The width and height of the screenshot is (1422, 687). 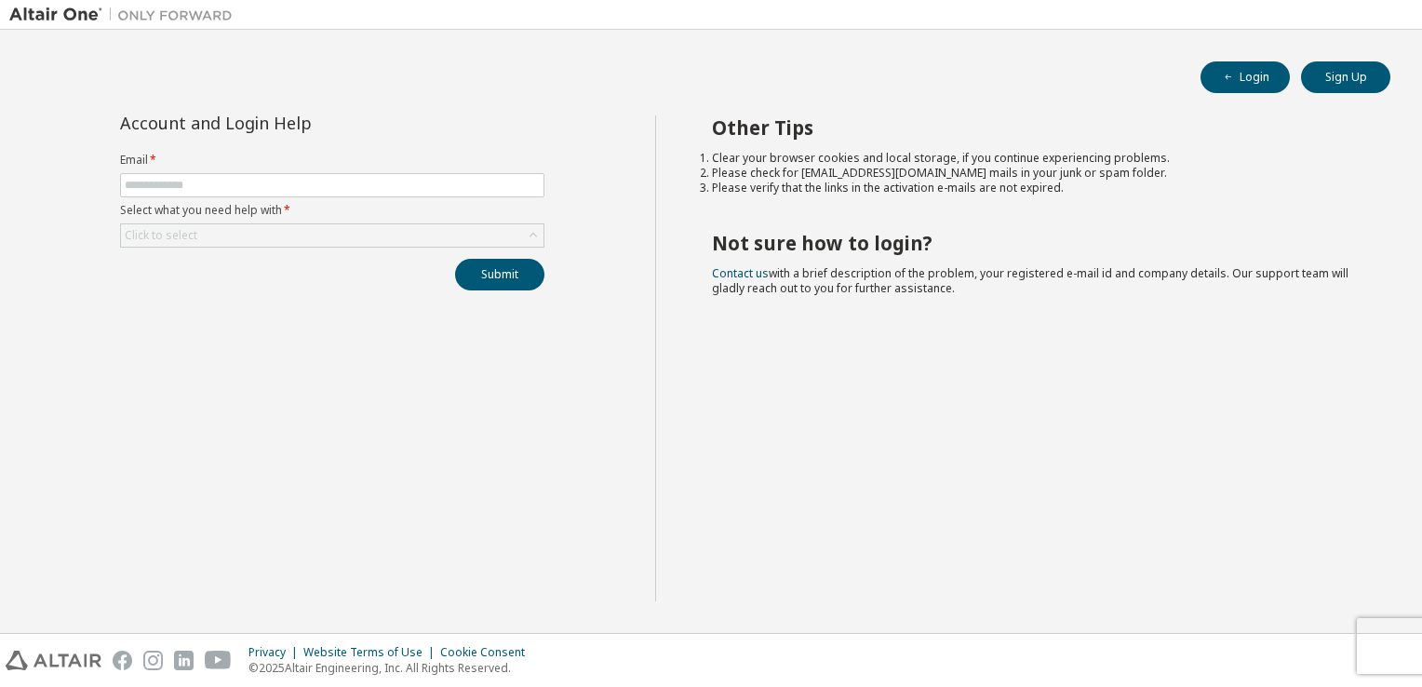 I want to click on img: linkedin.svg, so click(x=183, y=660).